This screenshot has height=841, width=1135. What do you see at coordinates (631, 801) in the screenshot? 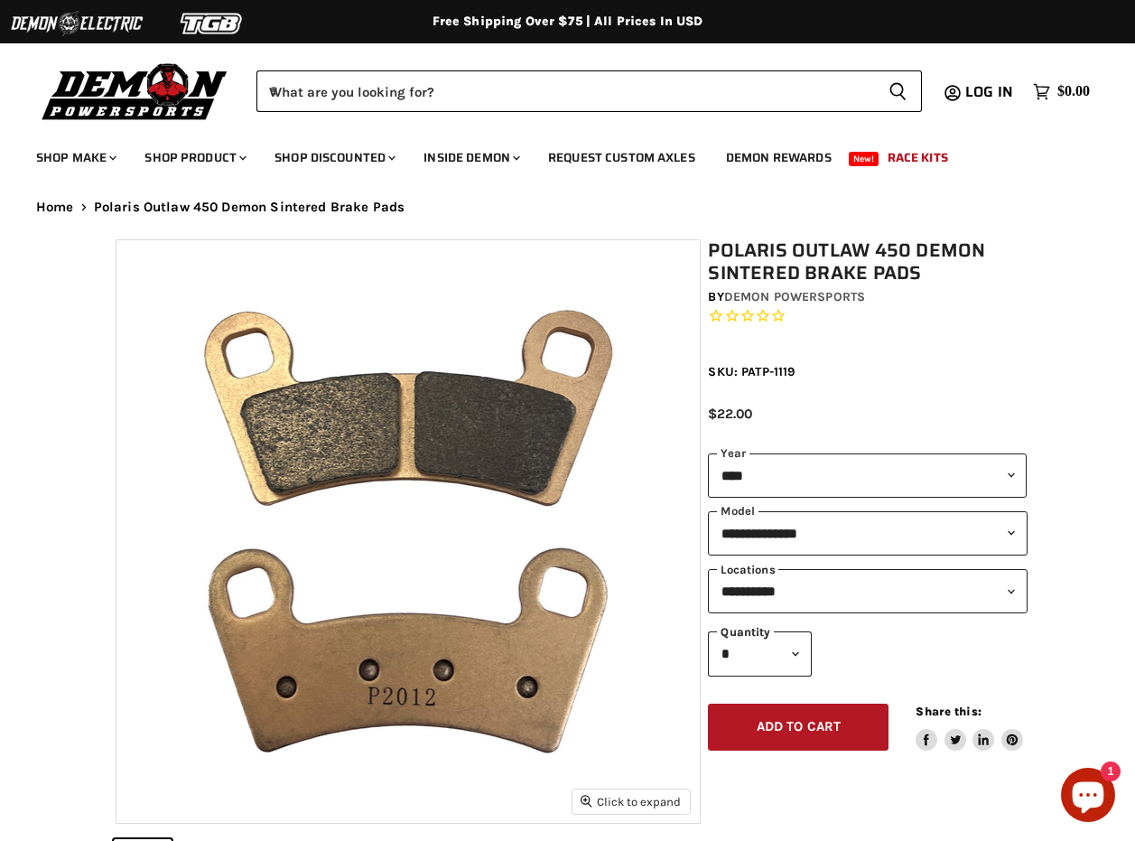
I see `button: Click to expand` at bounding box center [631, 801].